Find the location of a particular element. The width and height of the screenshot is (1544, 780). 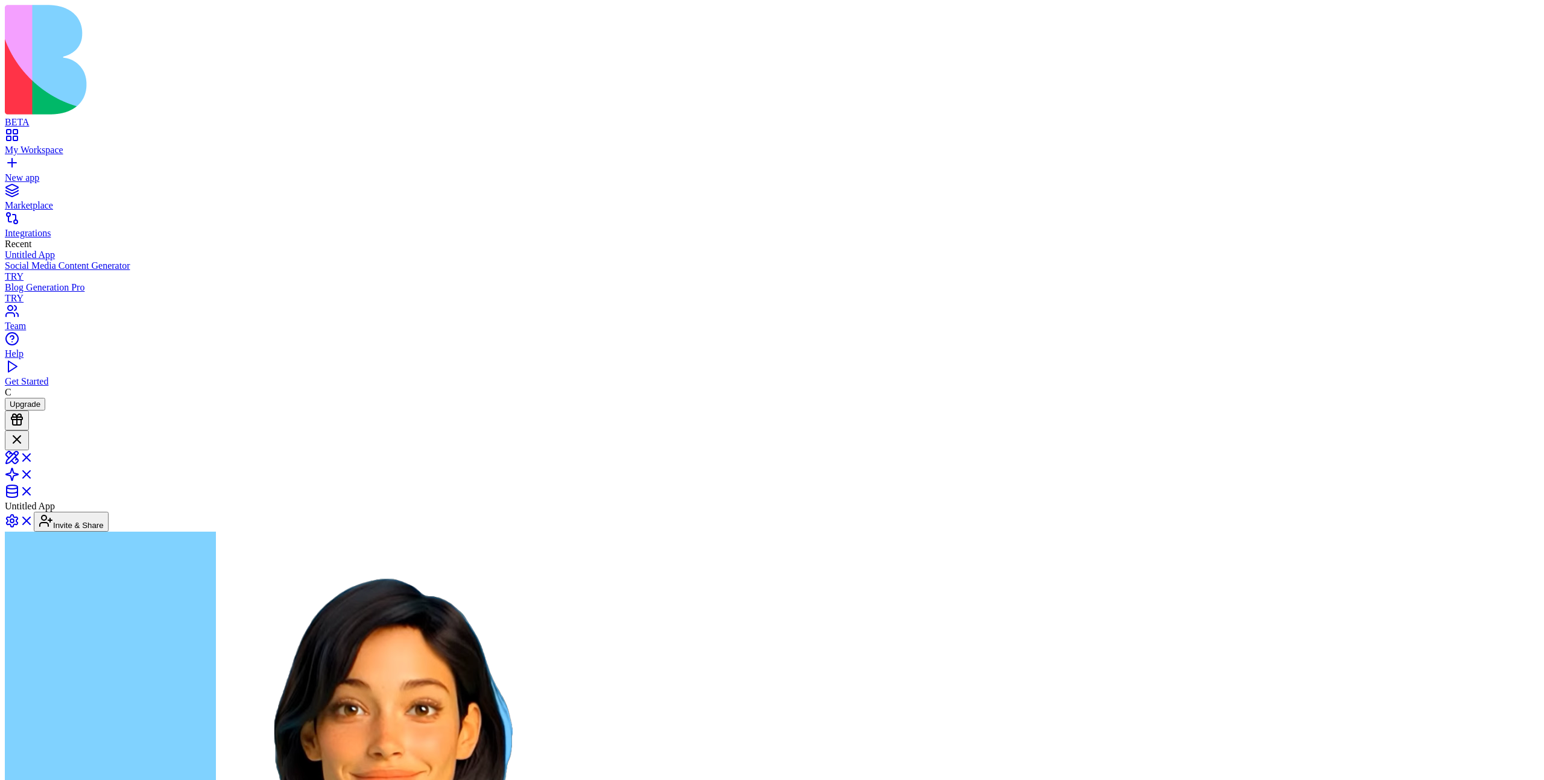

div: Help is located at coordinates (772, 354).